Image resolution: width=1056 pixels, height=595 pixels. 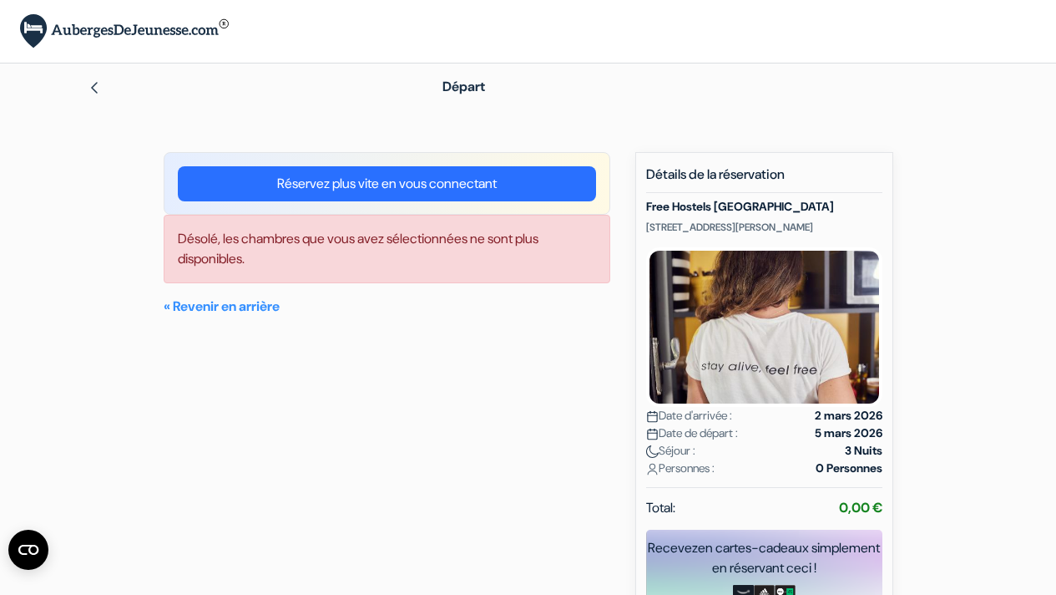 What do you see at coordinates (764, 180) in the screenshot?
I see `h5: Détails de la réservation` at bounding box center [764, 180].